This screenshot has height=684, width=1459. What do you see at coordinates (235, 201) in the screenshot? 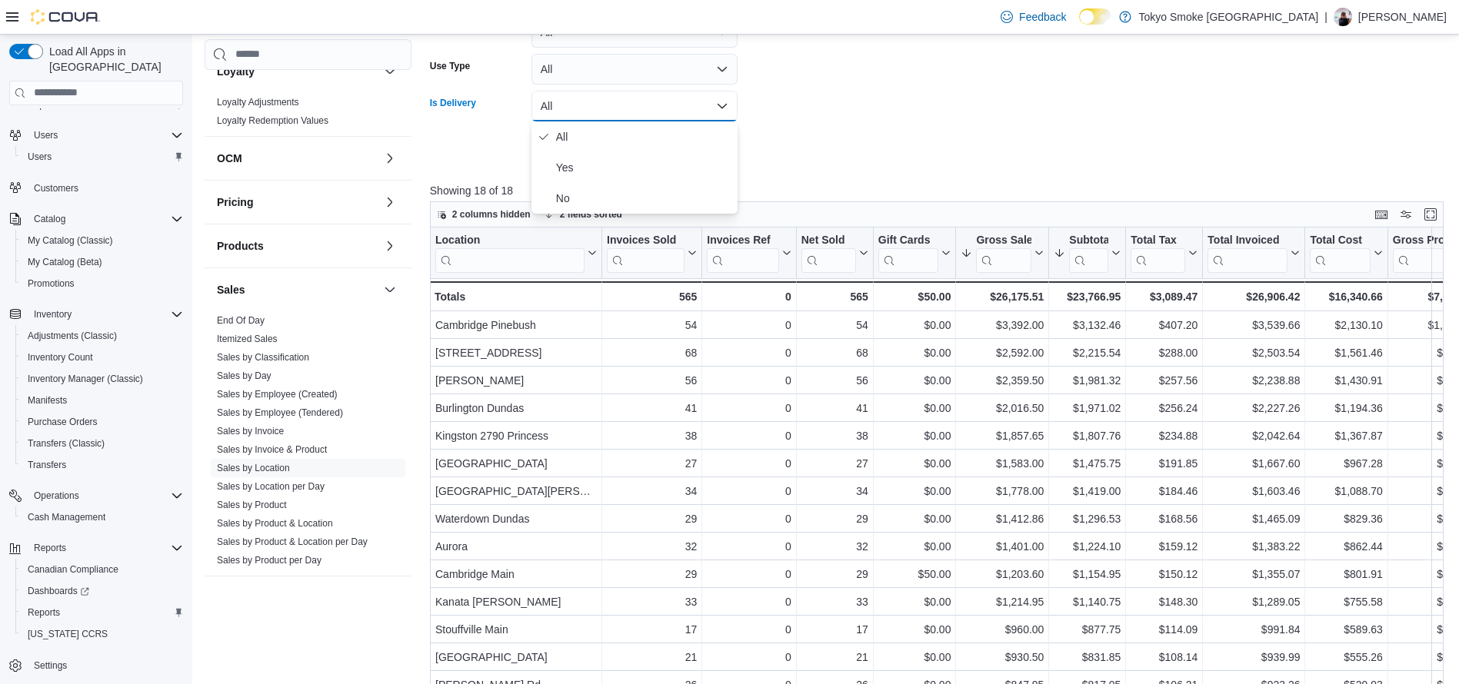
I see `h3: Pricing` at bounding box center [235, 201].